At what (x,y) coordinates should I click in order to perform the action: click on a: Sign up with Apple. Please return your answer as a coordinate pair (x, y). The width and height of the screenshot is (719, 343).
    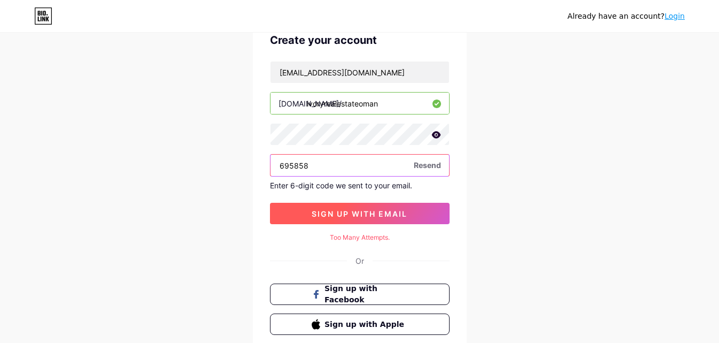
    Looking at the image, I should click on (360, 324).